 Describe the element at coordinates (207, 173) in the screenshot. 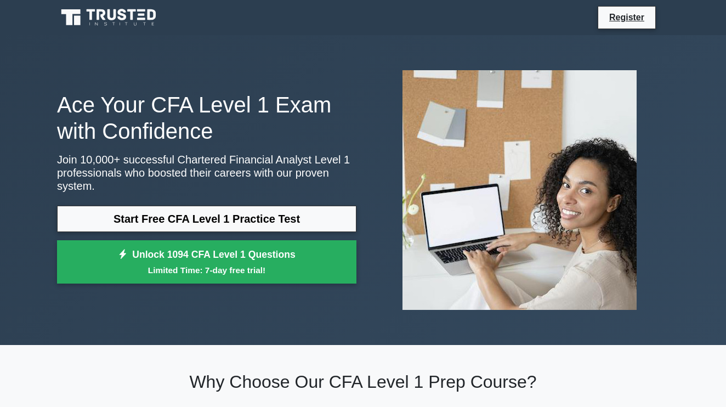

I see `p: Join 10,000+ successful Chartered Financial Analyst Level 1 professionals who boosted their caree...` at that location.